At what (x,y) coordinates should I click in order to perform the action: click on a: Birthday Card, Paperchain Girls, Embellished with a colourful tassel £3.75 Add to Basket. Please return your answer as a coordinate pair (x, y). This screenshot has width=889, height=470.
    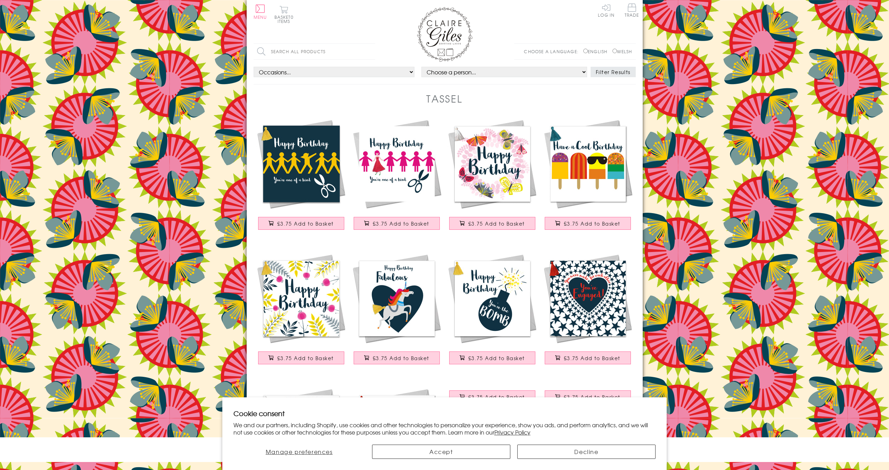
    Looking at the image, I should click on (397, 176).